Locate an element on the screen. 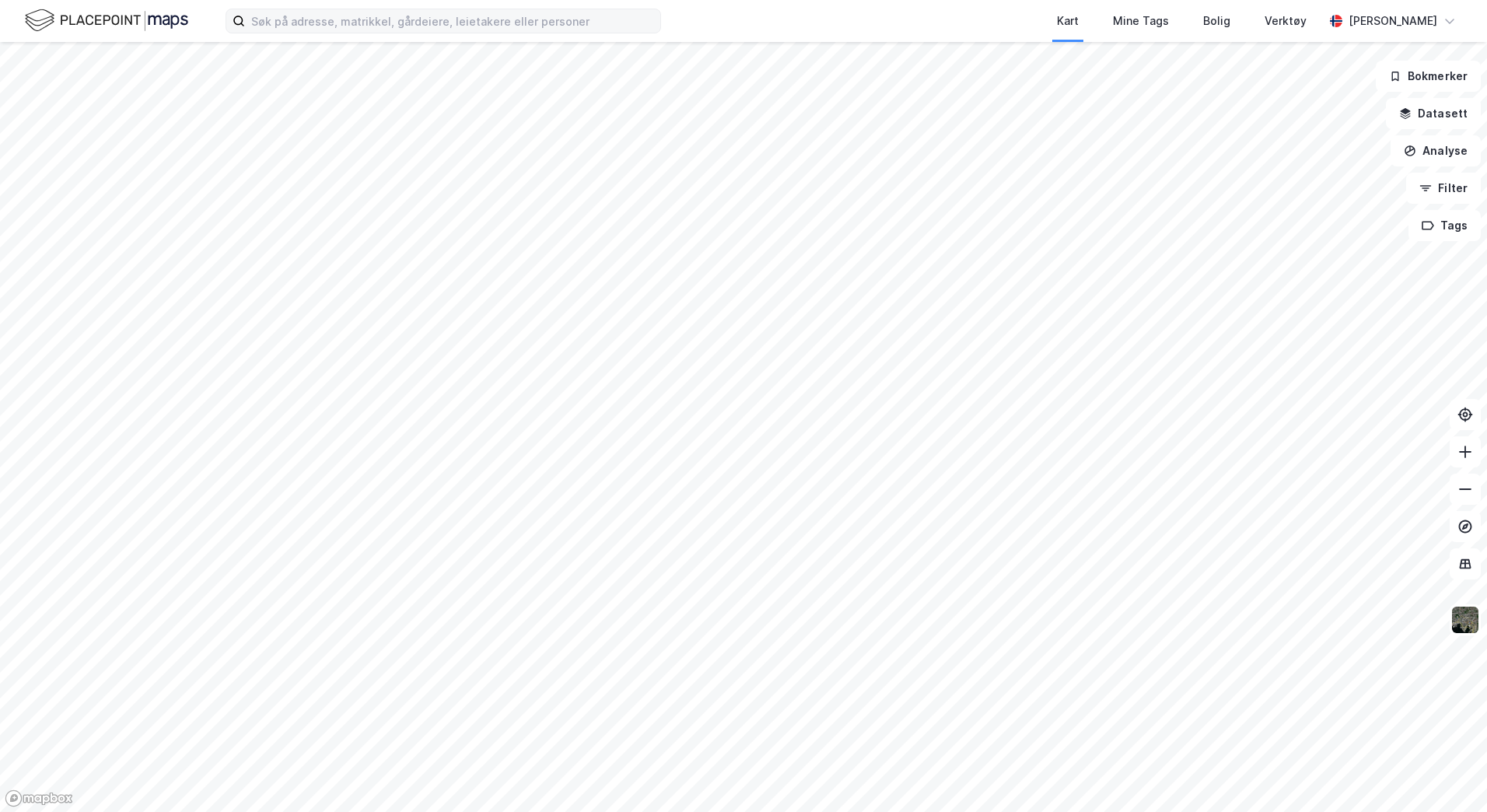 The width and height of the screenshot is (1487, 812). input: Søk på adresse, matrikkel, gårdeiere, leietakere eller personer is located at coordinates (453, 21).